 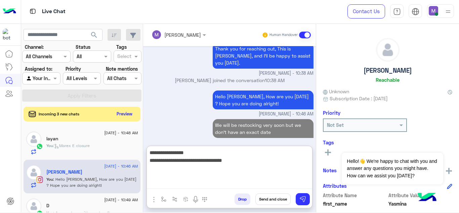 What do you see at coordinates (433, 11) in the screenshot?
I see `img: userImage` at bounding box center [433, 11].